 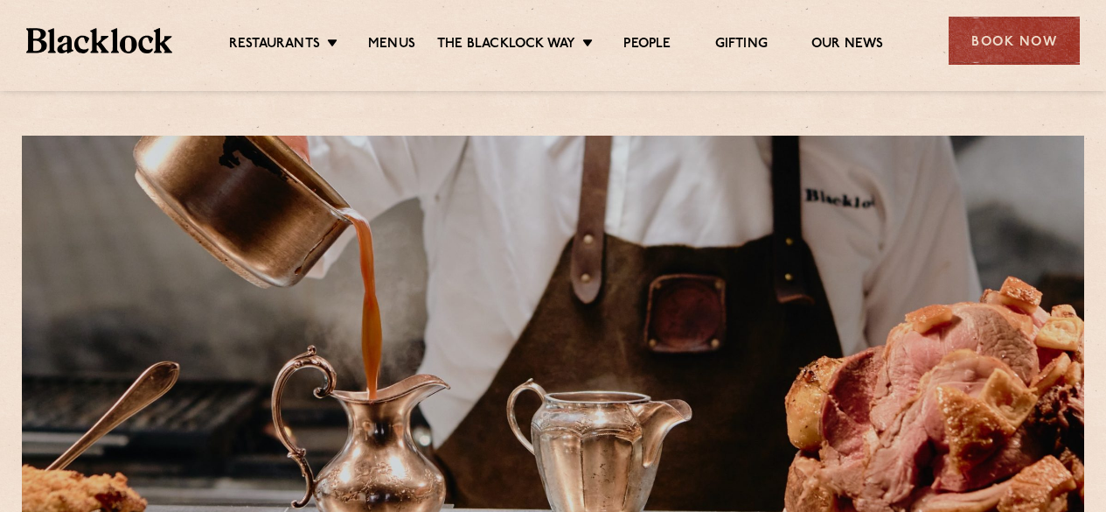 What do you see at coordinates (1014, 40) in the screenshot?
I see `div: Book Now` at bounding box center [1014, 40].